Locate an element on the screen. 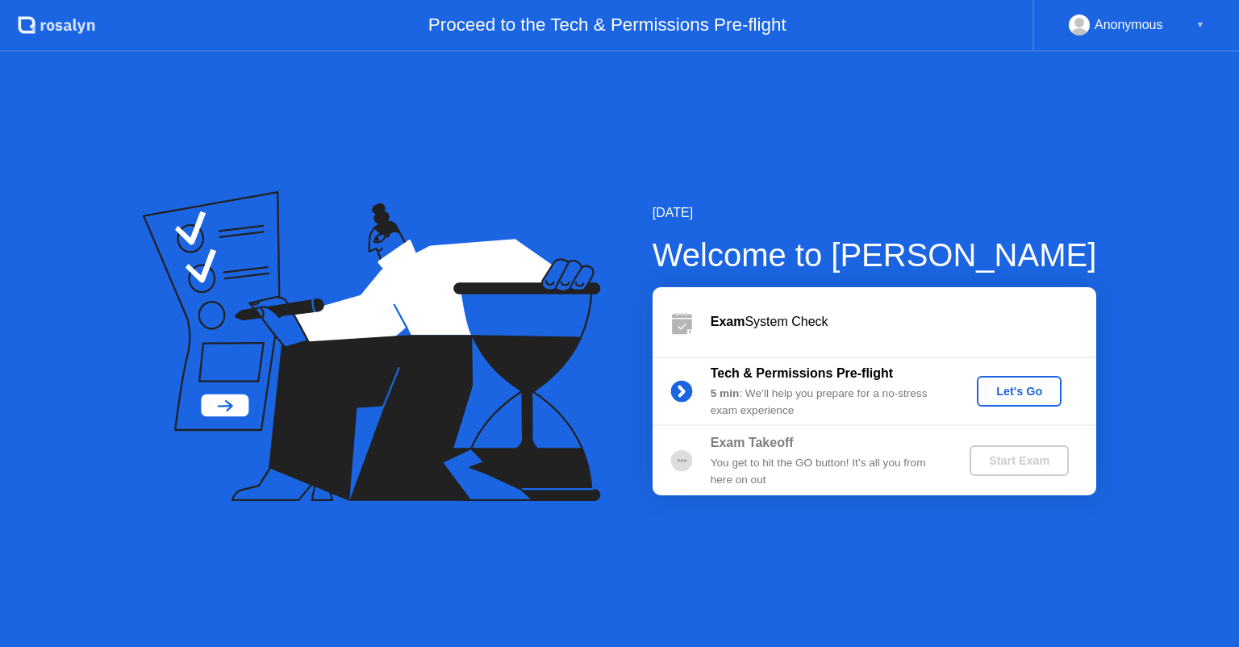  div: Anonymous is located at coordinates (1128, 25).